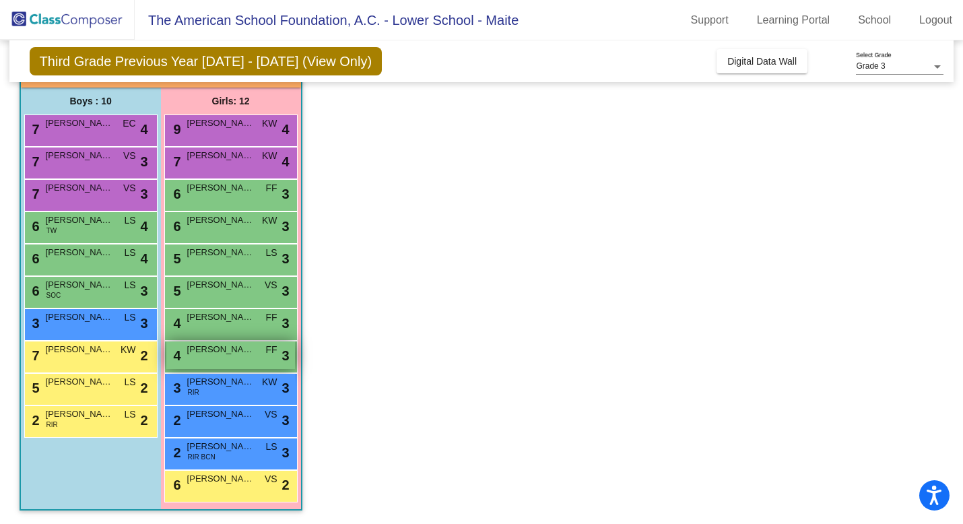 This screenshot has height=524, width=963. Describe the element at coordinates (874, 20) in the screenshot. I see `a: School` at that location.